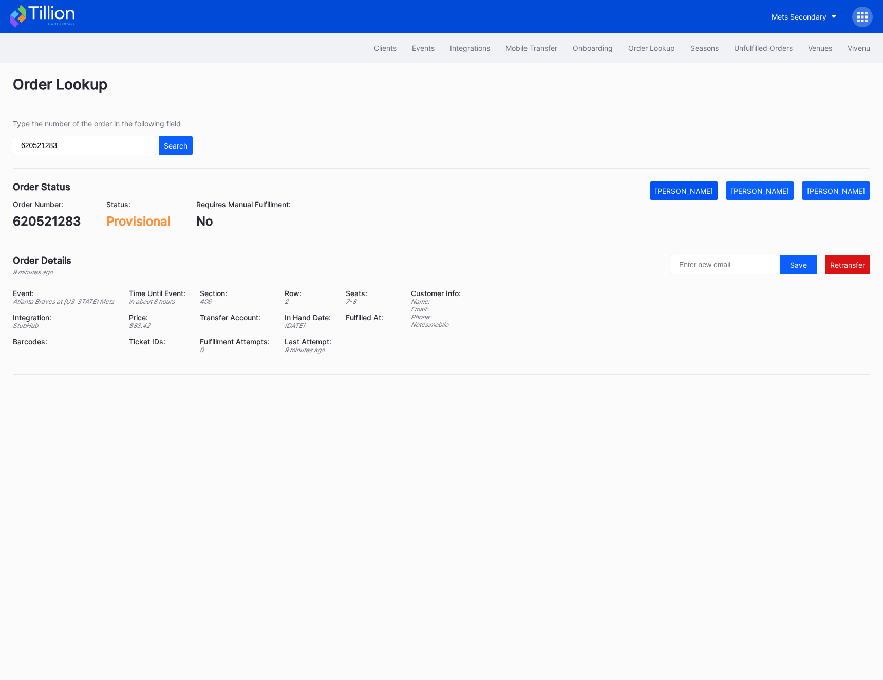 Image resolution: width=883 pixels, height=680 pixels. What do you see at coordinates (47, 204) in the screenshot?
I see `div: Order Number:` at bounding box center [47, 204].